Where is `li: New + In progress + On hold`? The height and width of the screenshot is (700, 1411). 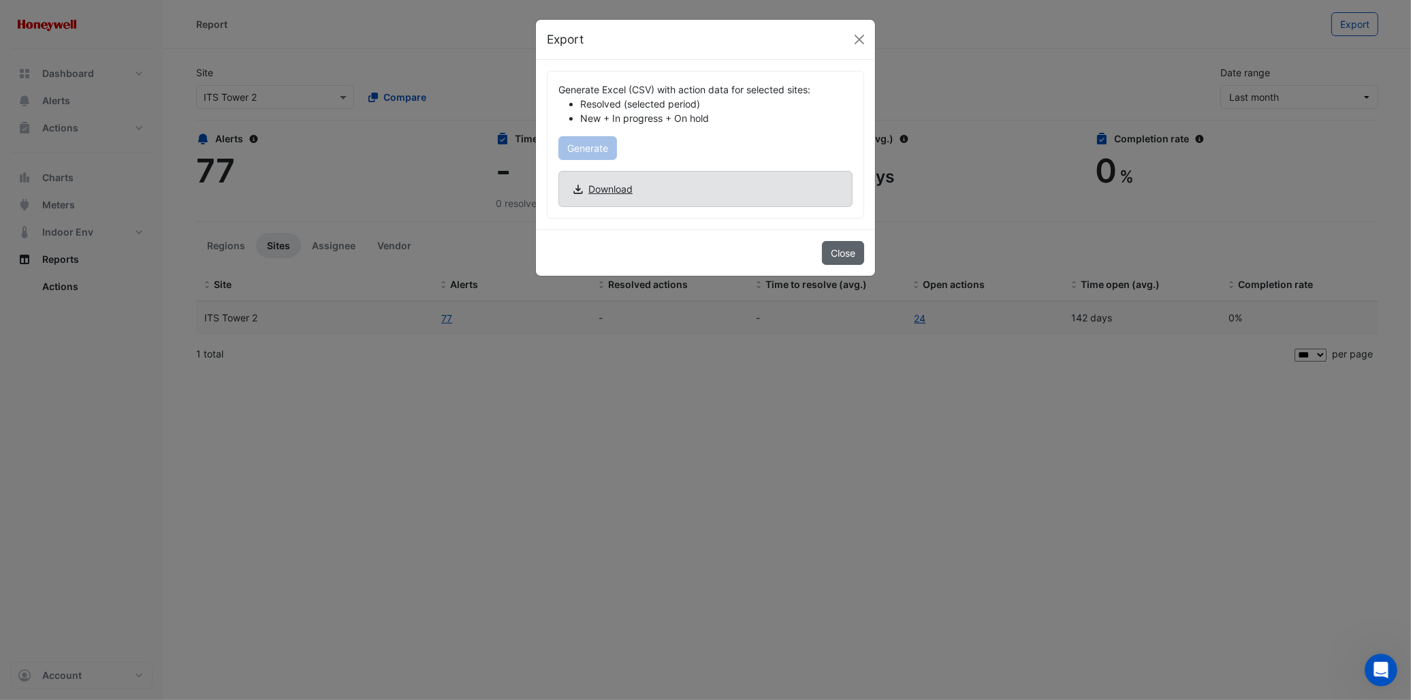
li: New + In progress + On hold is located at coordinates (716, 118).